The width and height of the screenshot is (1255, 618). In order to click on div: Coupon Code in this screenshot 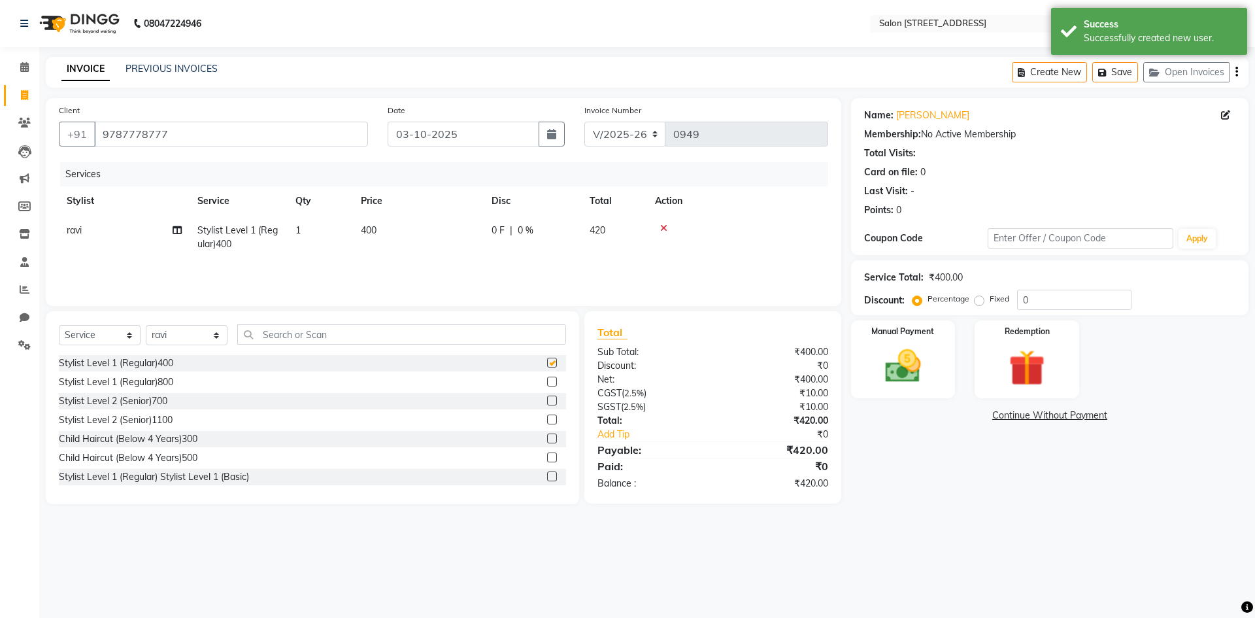, I will do `click(926, 238)`.